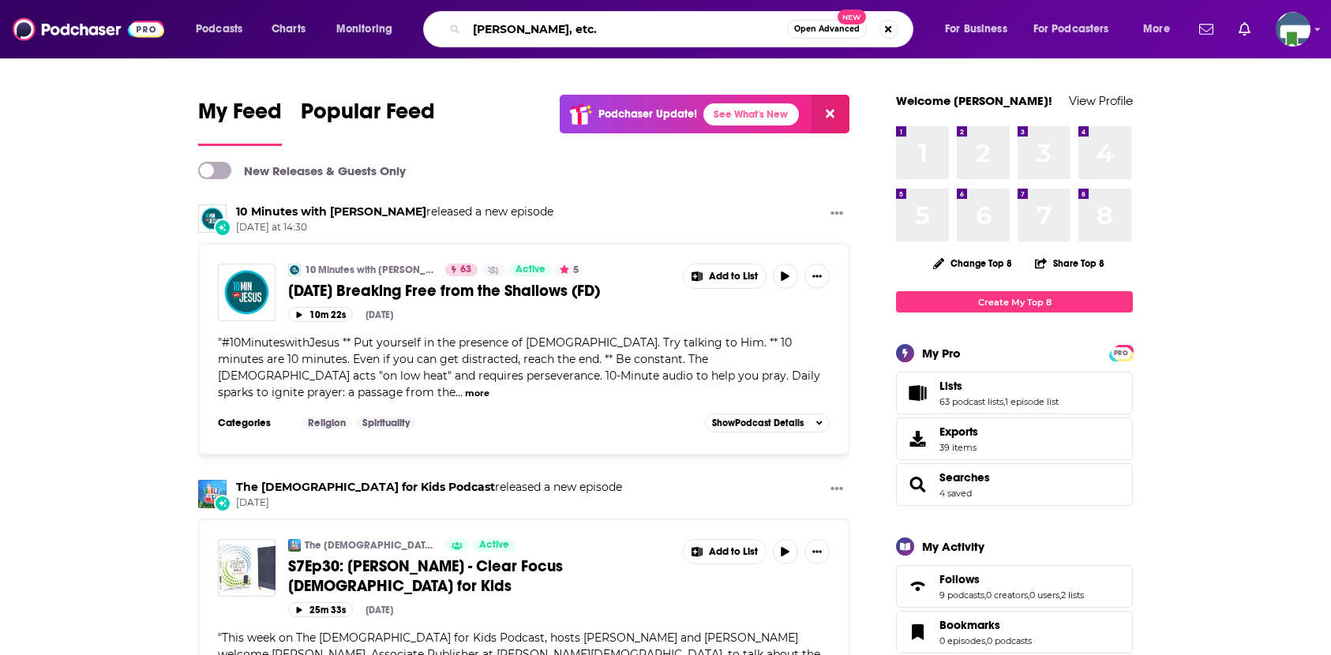 Image resolution: width=1331 pixels, height=655 pixels. Describe the element at coordinates (941, 353) in the screenshot. I see `div: My Pro` at that location.